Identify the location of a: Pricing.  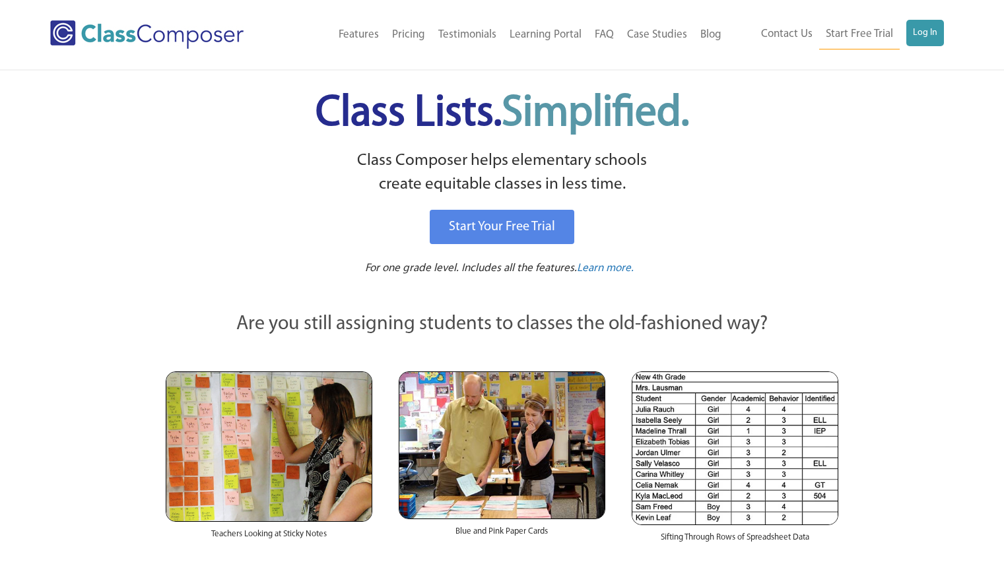
(409, 35).